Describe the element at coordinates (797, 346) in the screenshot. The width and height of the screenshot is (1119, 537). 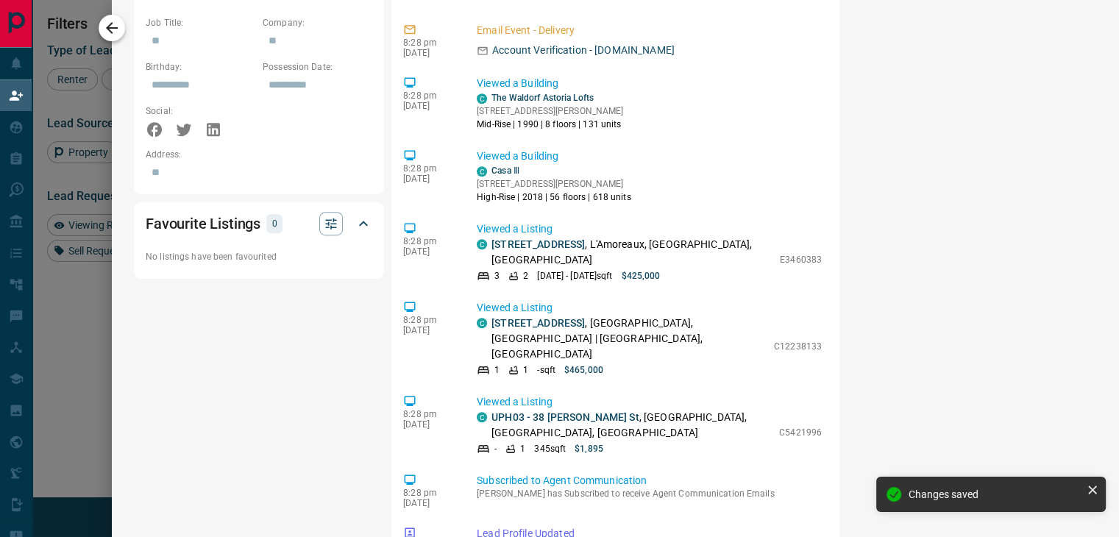
I see `p: C12238133` at that location.